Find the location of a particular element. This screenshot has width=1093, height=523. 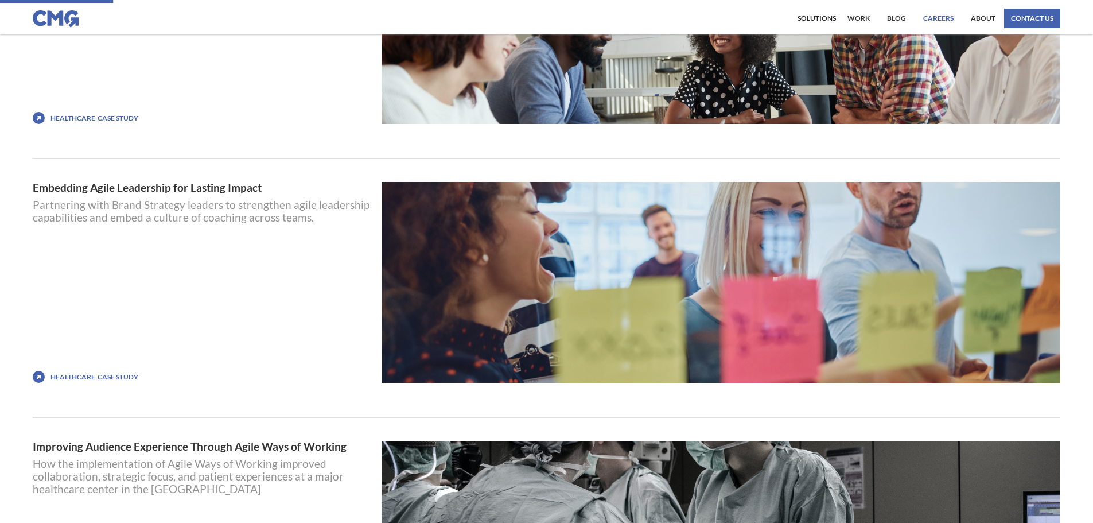

a: work is located at coordinates (858, 18).